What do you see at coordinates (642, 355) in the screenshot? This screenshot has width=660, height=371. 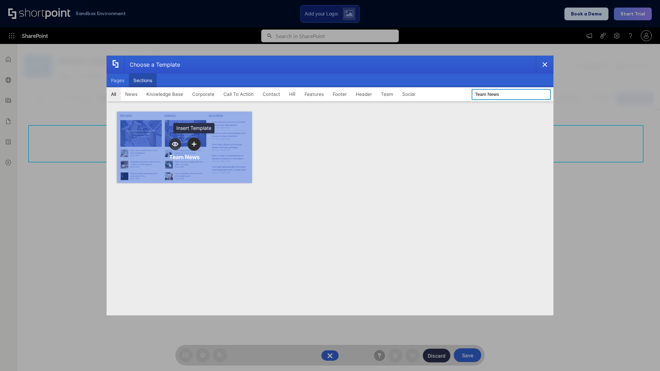 I see `div: Chat Widget` at bounding box center [642, 355].